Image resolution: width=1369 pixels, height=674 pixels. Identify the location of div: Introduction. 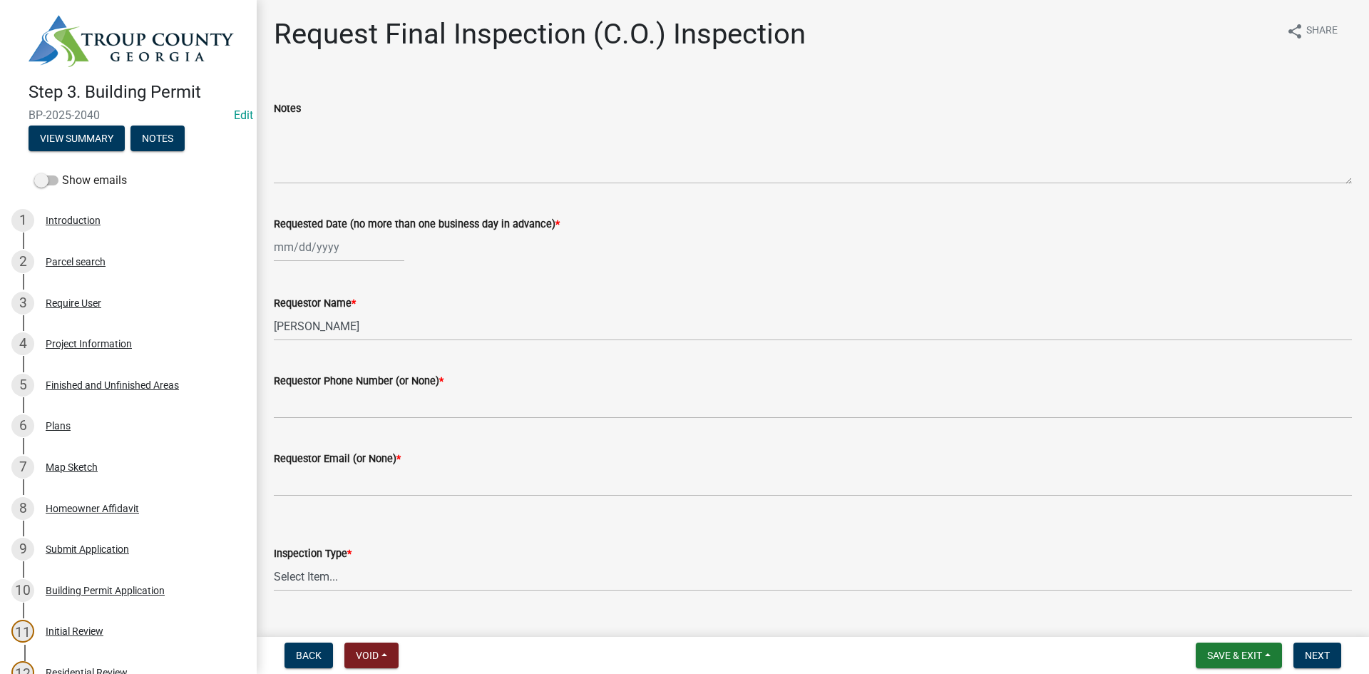
(73, 220).